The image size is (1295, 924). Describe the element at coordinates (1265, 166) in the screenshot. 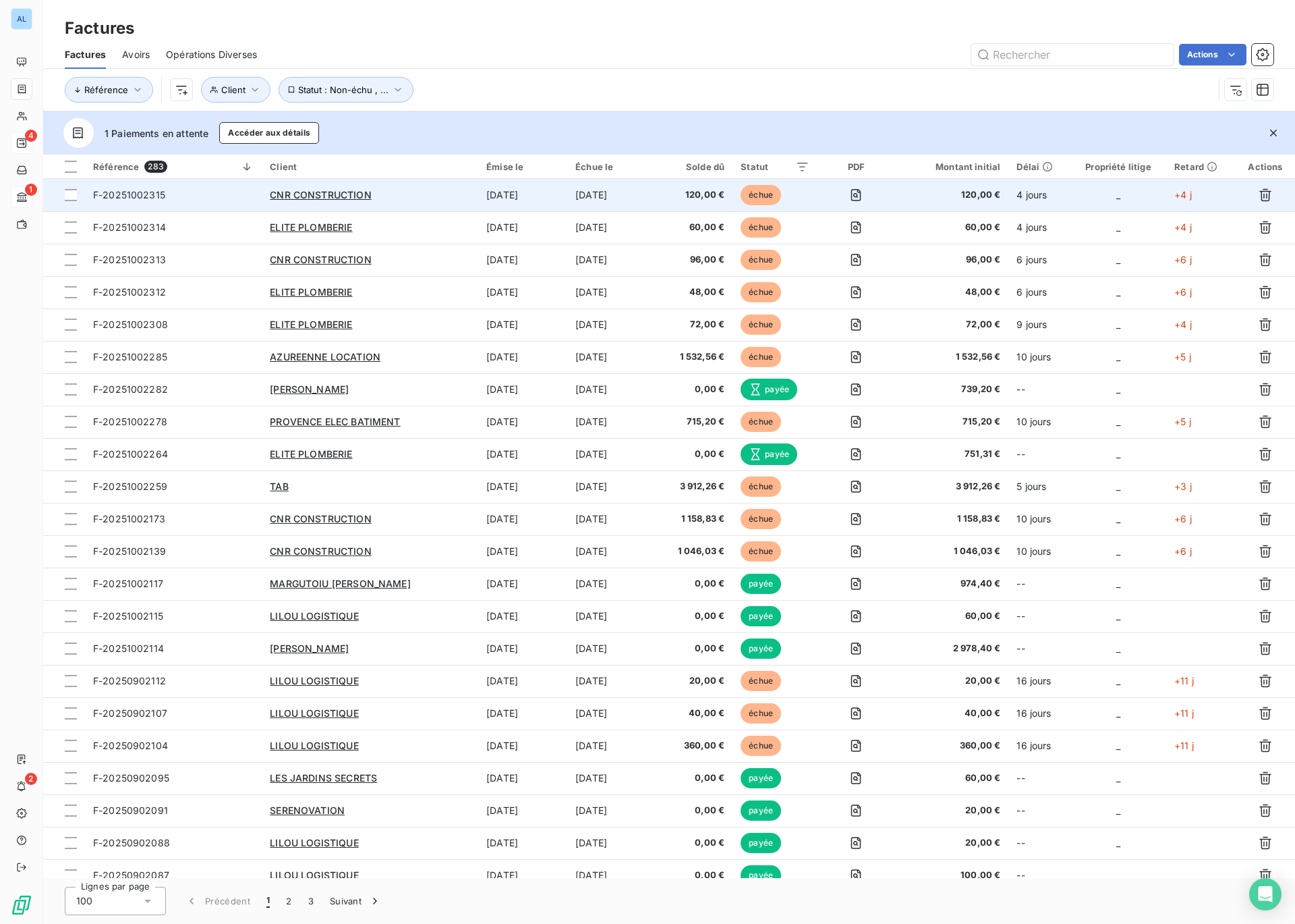

I see `div: Actions` at that location.